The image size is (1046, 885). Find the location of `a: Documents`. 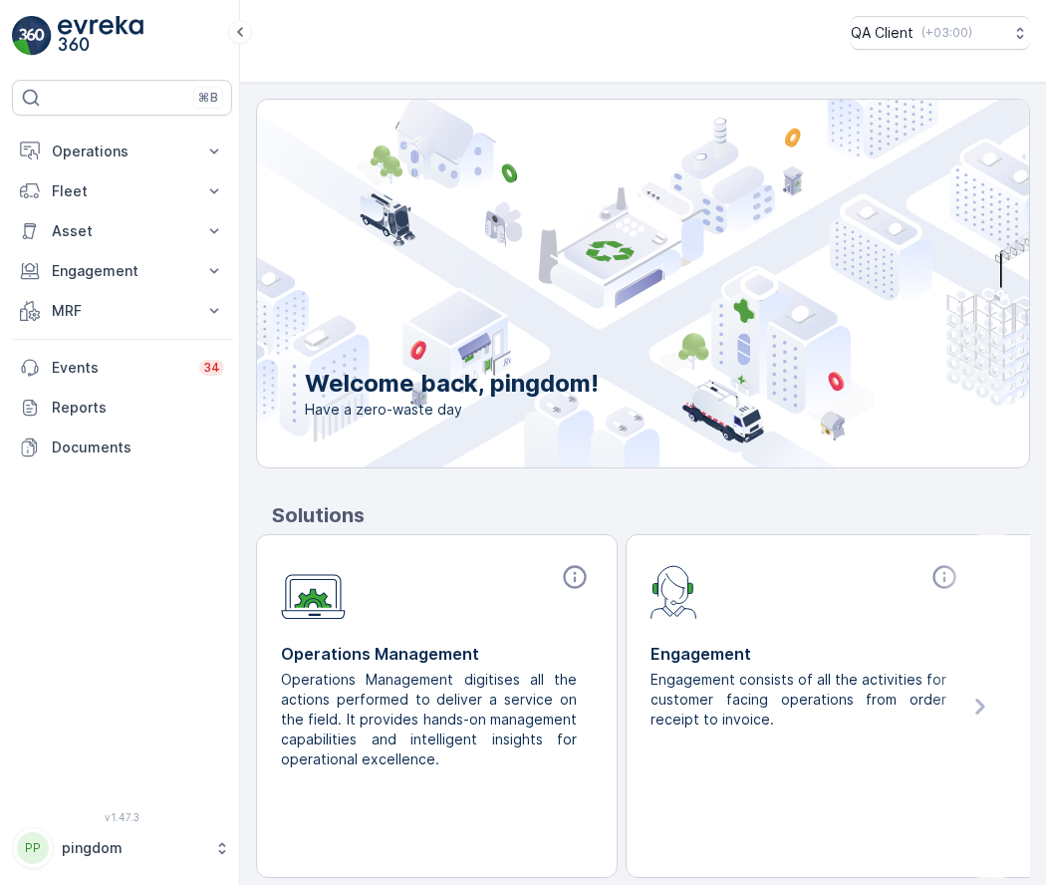

a: Documents is located at coordinates (122, 447).